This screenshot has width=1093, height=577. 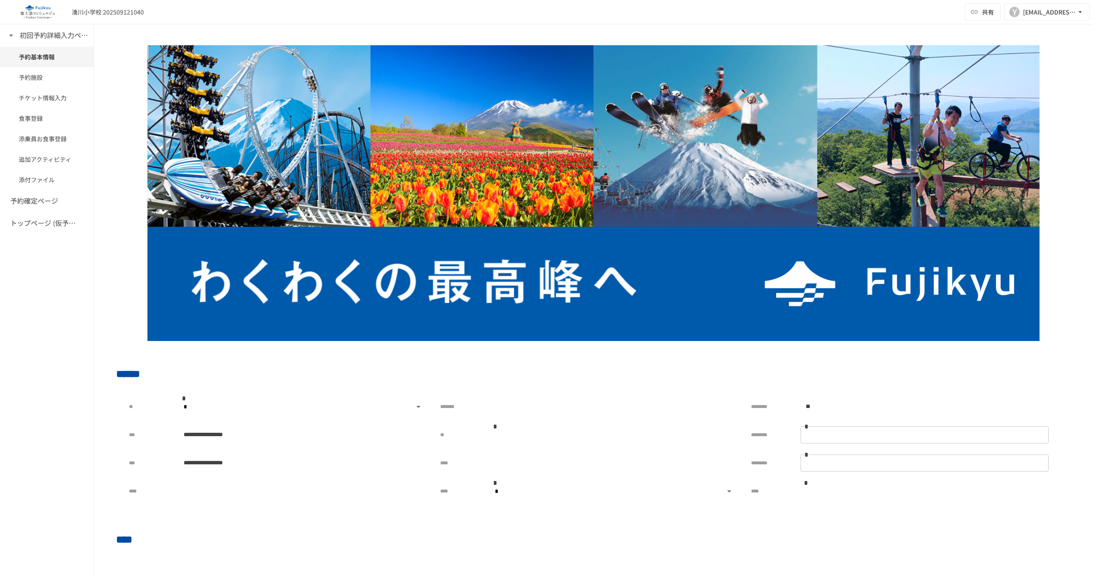 I want to click on h6: 初回予約詳細入力ページ, so click(x=54, y=35).